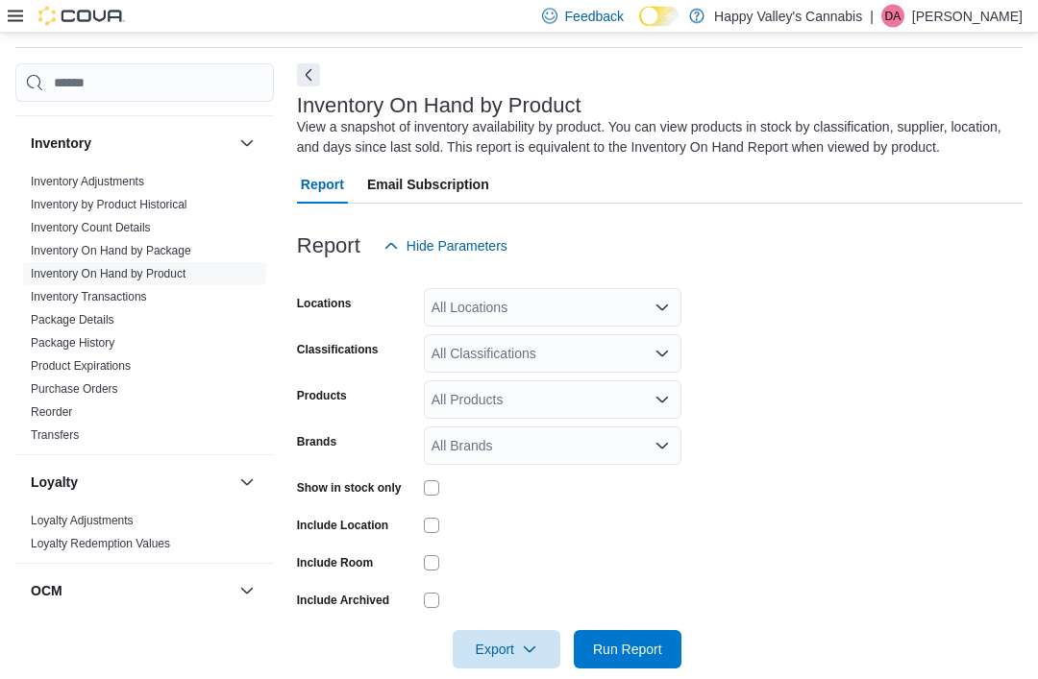 This screenshot has height=679, width=1038. Describe the element at coordinates (788, 16) in the screenshot. I see `p: Happy Valley's Cannabis` at that location.